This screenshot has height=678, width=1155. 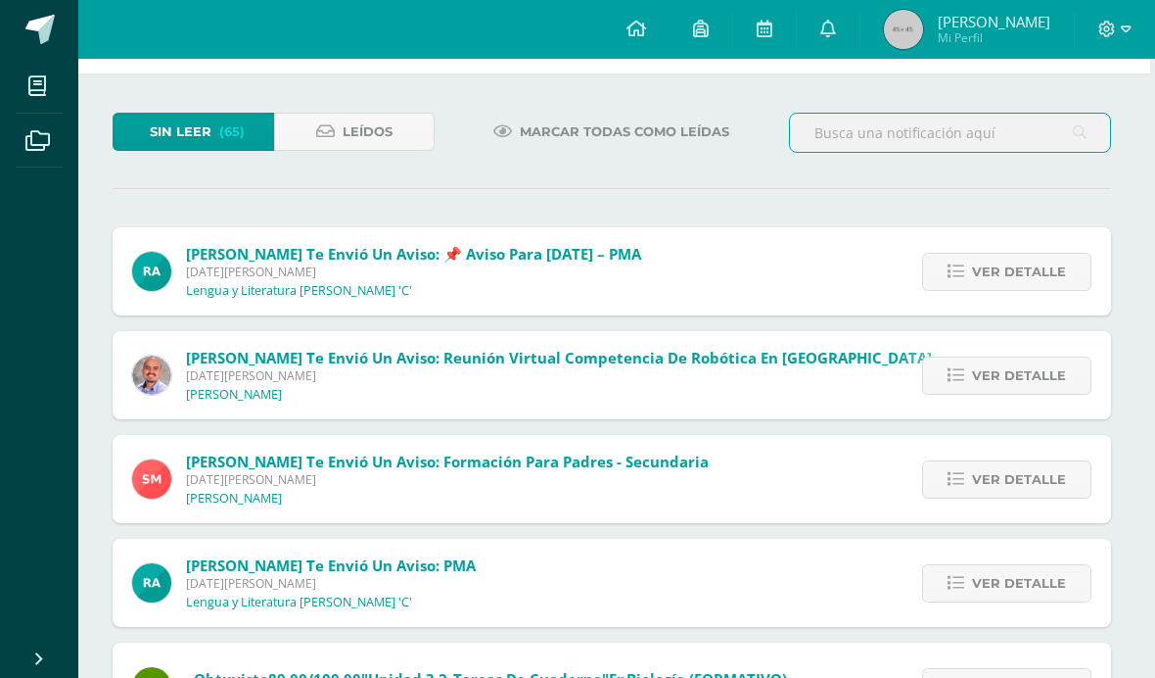 What do you see at coordinates (994, 37) in the screenshot?
I see `span: Mi Perfil` at bounding box center [994, 37].